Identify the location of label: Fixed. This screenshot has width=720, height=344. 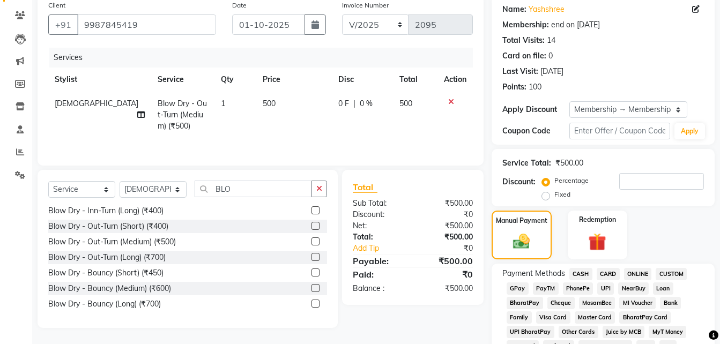
(562, 195).